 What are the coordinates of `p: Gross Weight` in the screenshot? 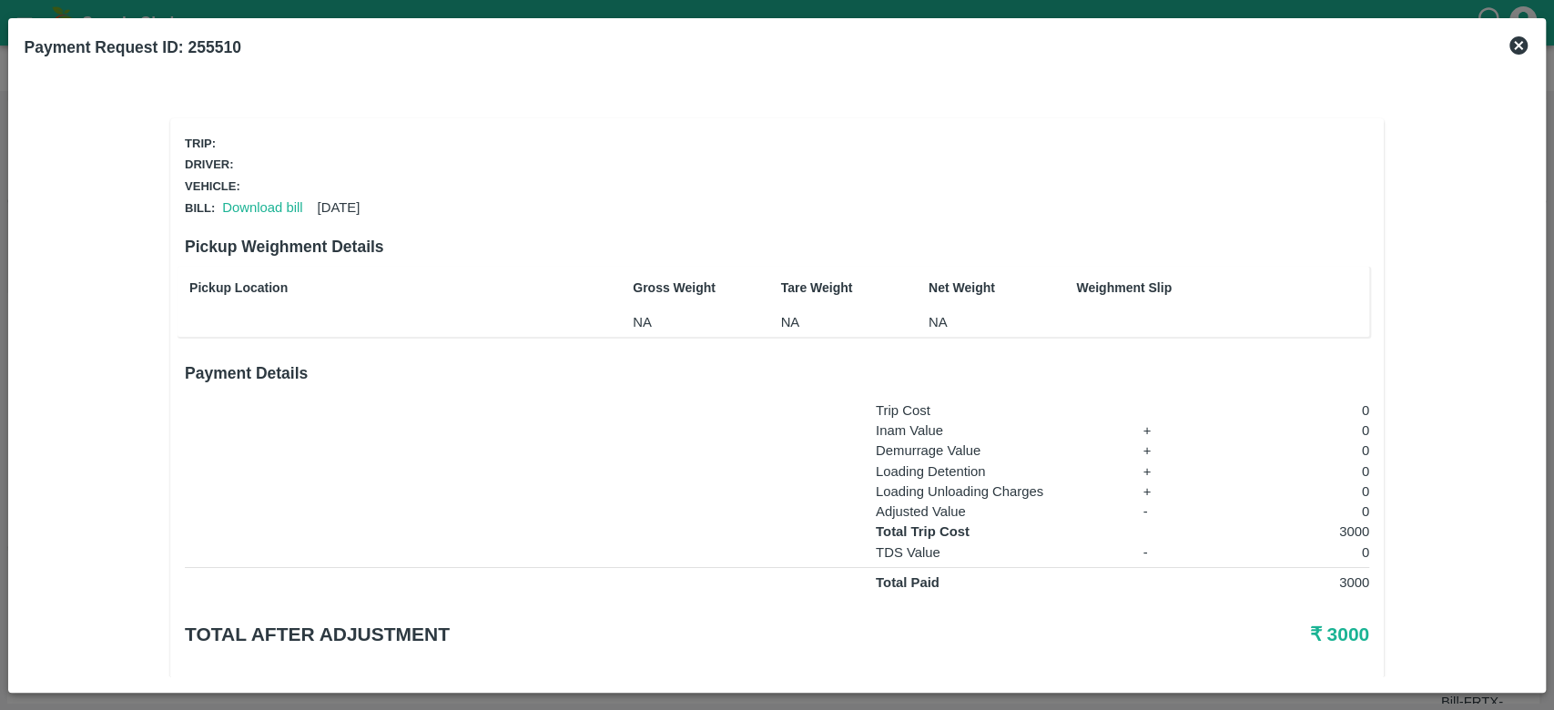 It's located at (678, 288).